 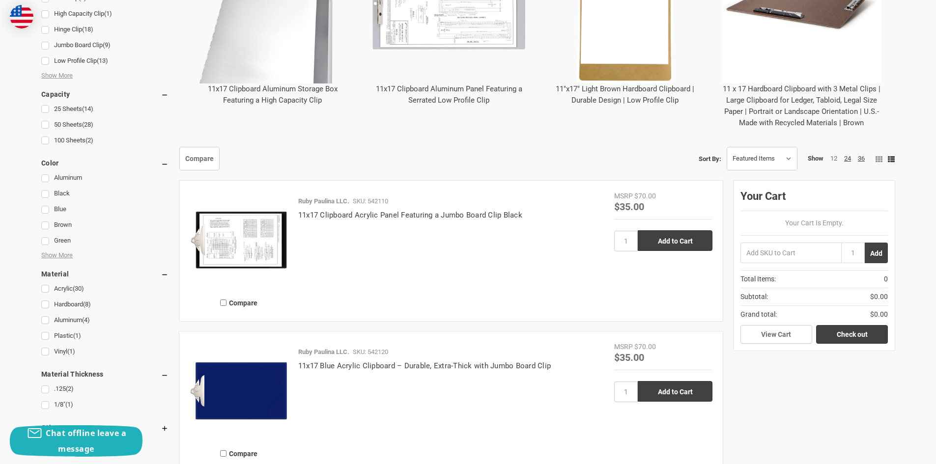 What do you see at coordinates (759, 315) in the screenshot?
I see `span: Grand total:` at bounding box center [759, 315].